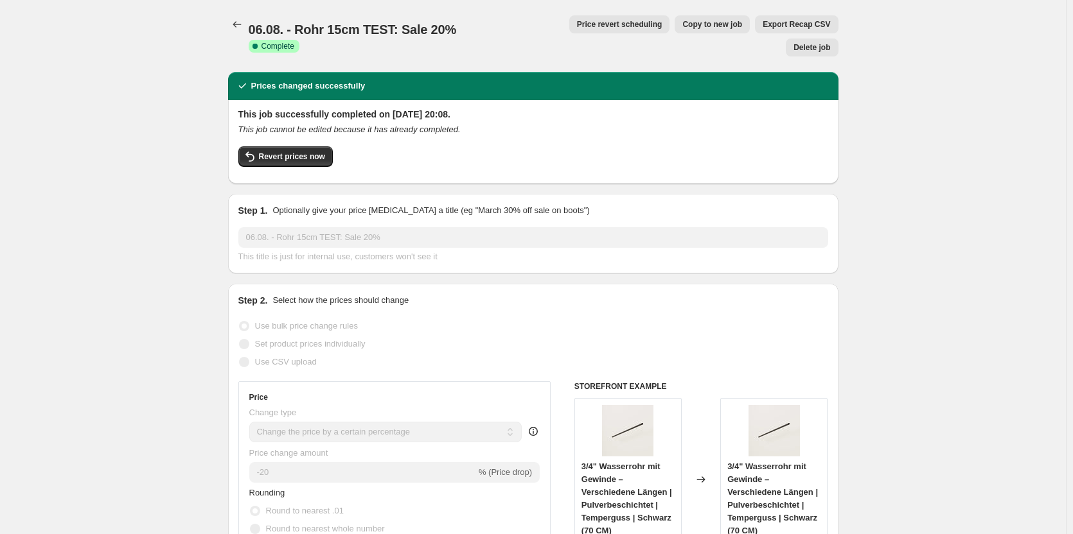  What do you see at coordinates (353, 30) in the screenshot?
I see `span: 06.08. - Rohr 15cm TEST: Sale 20%` at bounding box center [353, 30].